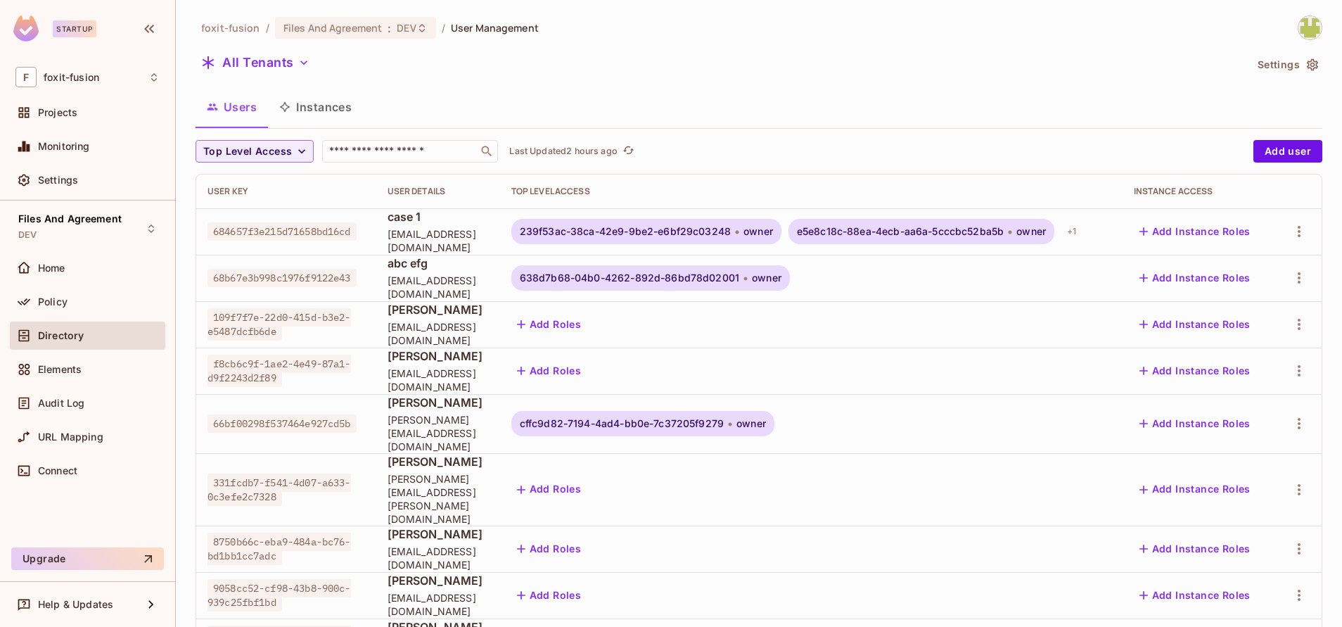 This screenshot has height=627, width=1342. Describe the element at coordinates (26, 28) in the screenshot. I see `img: SReyMgAAAABJRU5ErkJggg==` at that location.